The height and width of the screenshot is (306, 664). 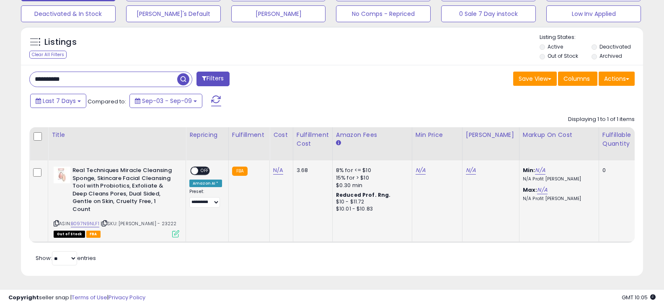 I want to click on div: Fulfillable Quantity, so click(x=616, y=139).